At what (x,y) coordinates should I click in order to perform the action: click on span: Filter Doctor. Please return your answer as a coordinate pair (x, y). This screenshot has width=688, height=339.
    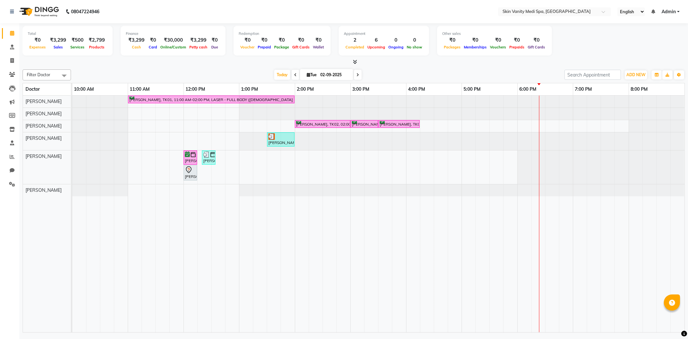
    Looking at the image, I should click on (38, 75).